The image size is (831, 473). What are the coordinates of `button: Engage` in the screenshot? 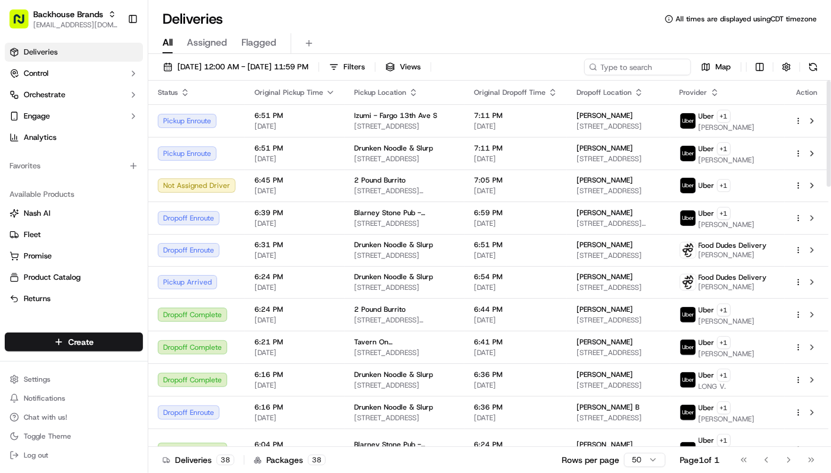 It's located at (74, 116).